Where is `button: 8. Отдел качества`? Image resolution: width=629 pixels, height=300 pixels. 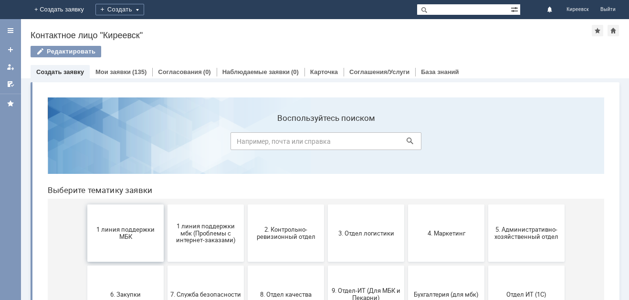 button: 8. Отдел качества is located at coordinates (246, 204).